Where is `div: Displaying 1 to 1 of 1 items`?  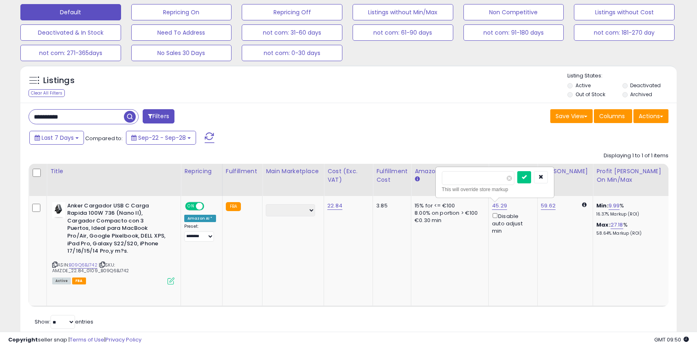 div: Displaying 1 to 1 of 1 items is located at coordinates (636, 156).